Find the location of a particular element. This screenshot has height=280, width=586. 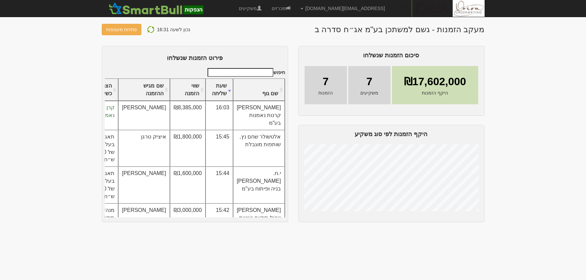

button: פתיחת מעטפות is located at coordinates (122, 30).